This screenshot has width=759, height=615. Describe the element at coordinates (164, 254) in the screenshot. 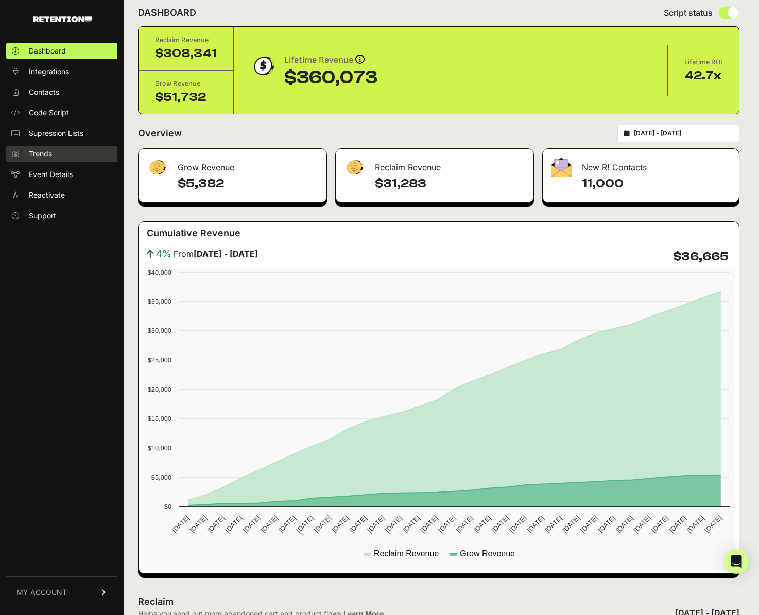

I see `span: 4%` at that location.